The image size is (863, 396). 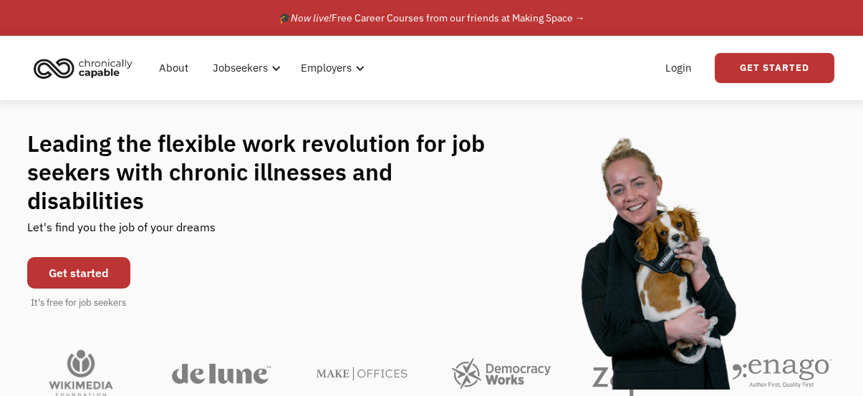 I want to click on h1: Leading the flexible work revolution for job seekers with chronic illnesses and disabilities, so click(x=270, y=172).